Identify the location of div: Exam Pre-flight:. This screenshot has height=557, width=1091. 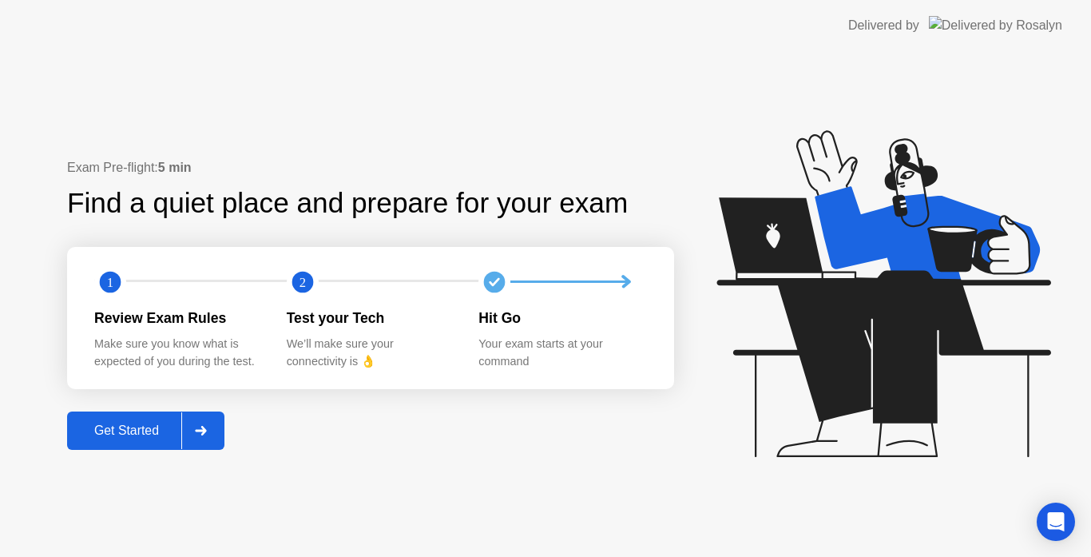
(371, 168).